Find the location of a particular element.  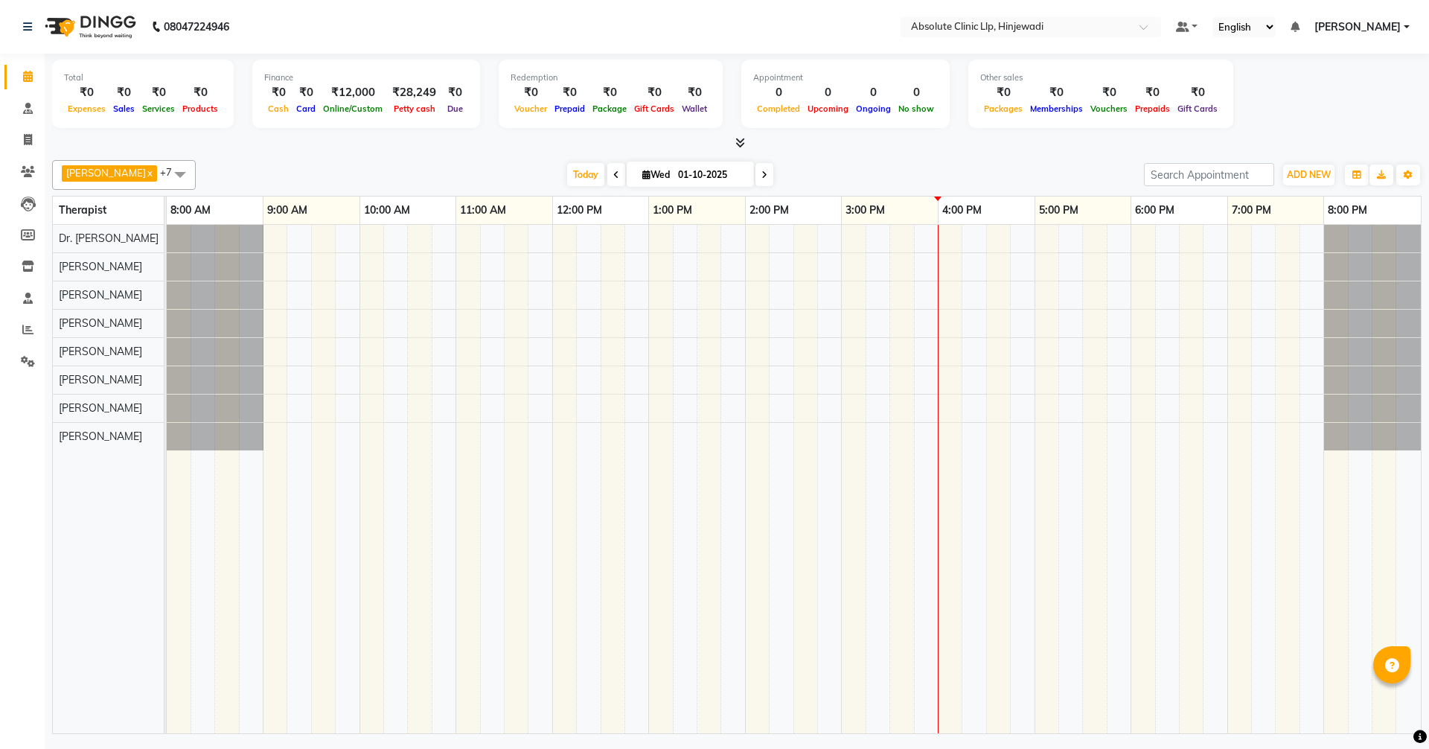

a: 8:00 AM is located at coordinates (191, 210).